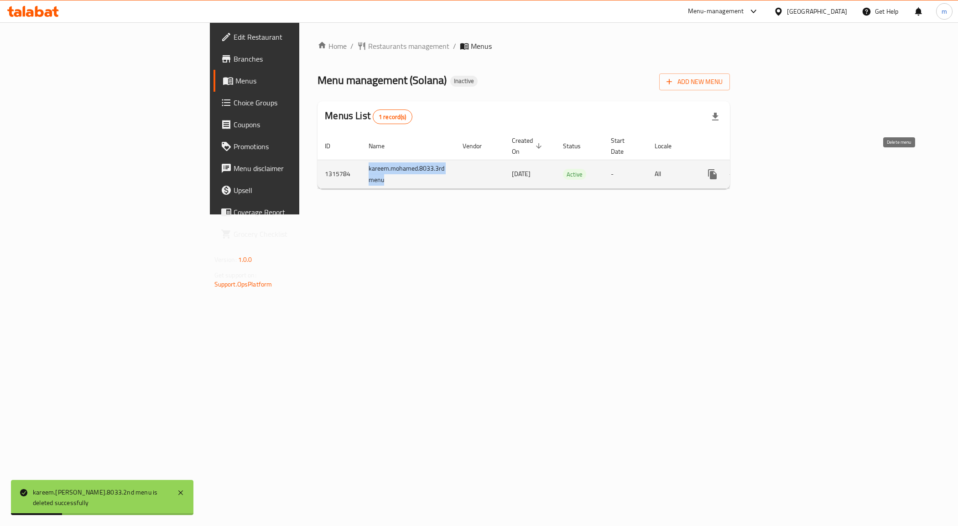 The image size is (958, 526). Describe the element at coordinates (574, 174) in the screenshot. I see `div: Active` at that location.